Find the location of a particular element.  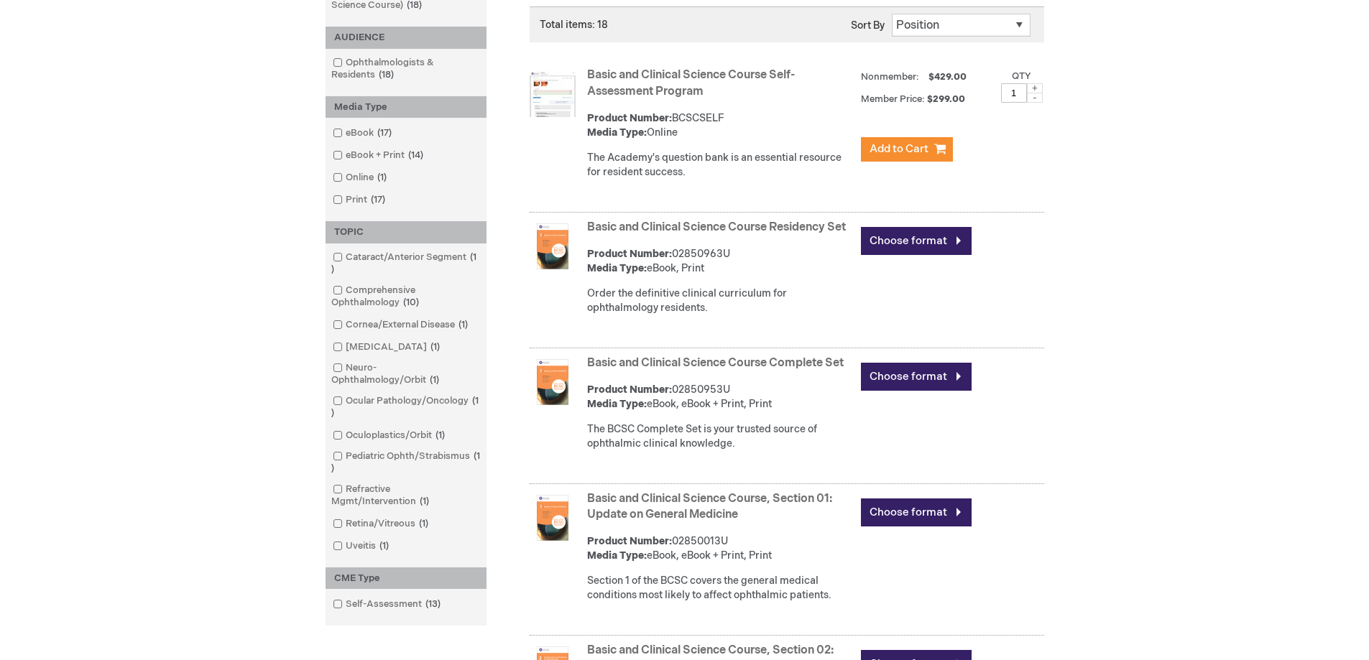

div: CME Type is located at coordinates (406, 579).